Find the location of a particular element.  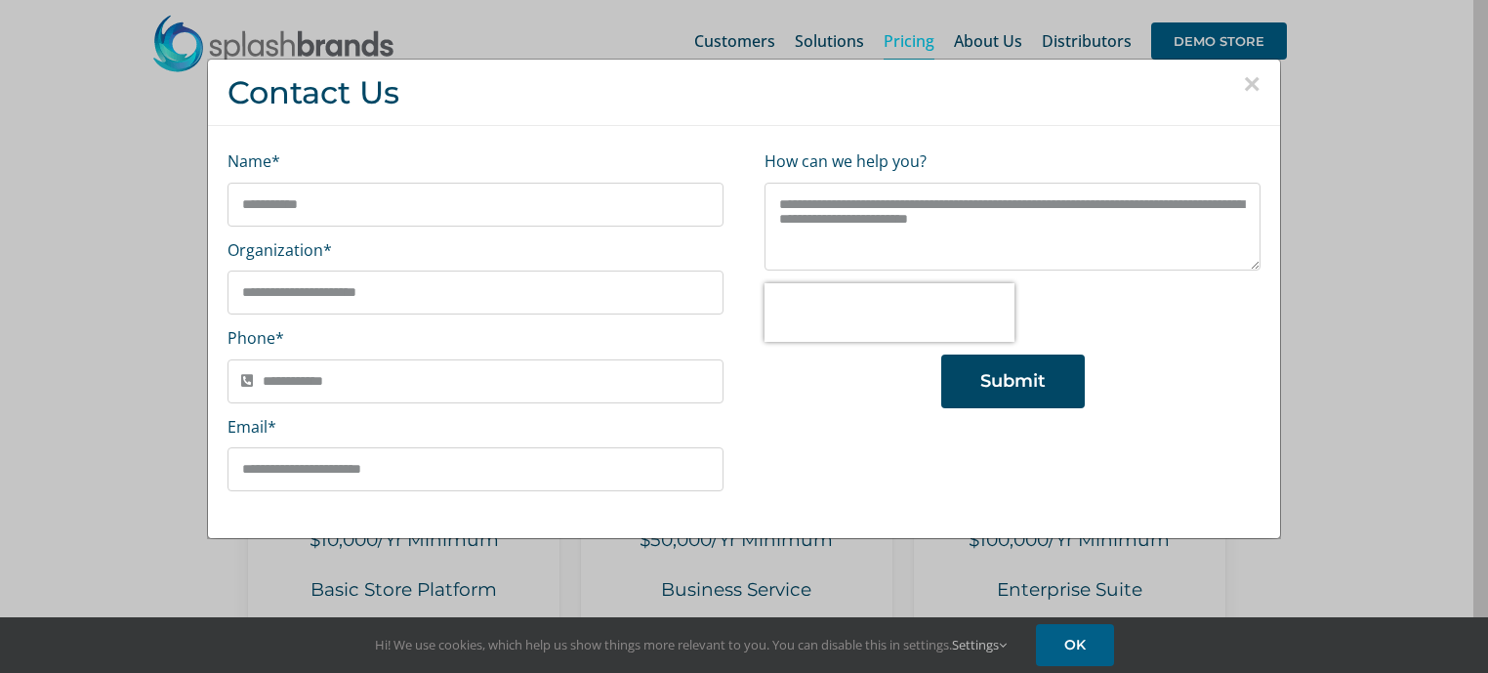

label: Organization is located at coordinates (279, 250).